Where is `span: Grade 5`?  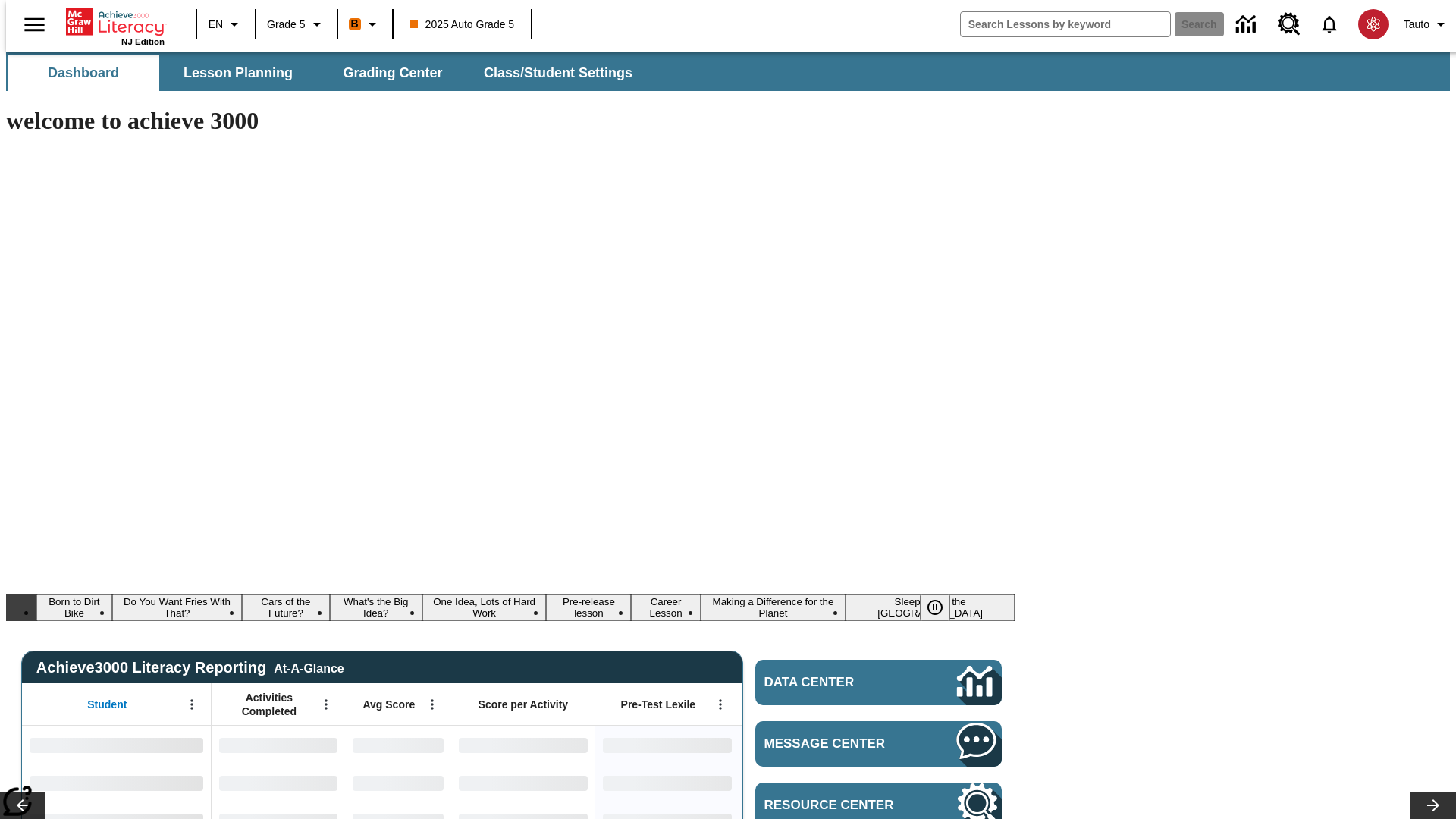
span: Grade 5 is located at coordinates (286, 24).